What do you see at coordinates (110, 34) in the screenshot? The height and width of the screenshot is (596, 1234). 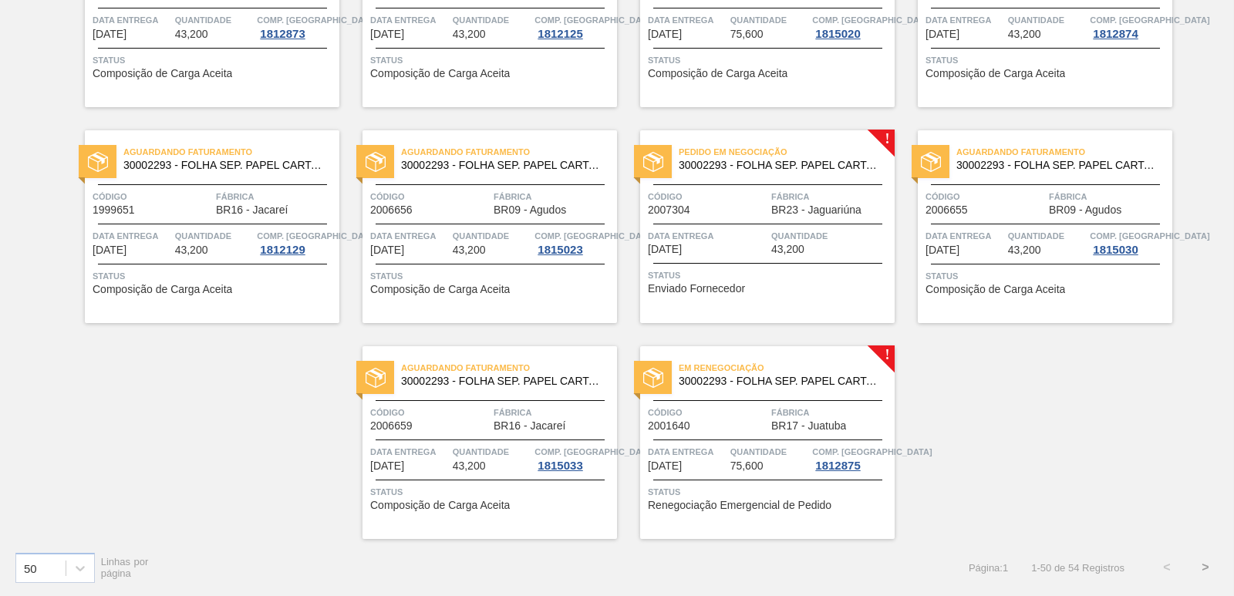 I see `span: 22/09/2025` at bounding box center [110, 34].